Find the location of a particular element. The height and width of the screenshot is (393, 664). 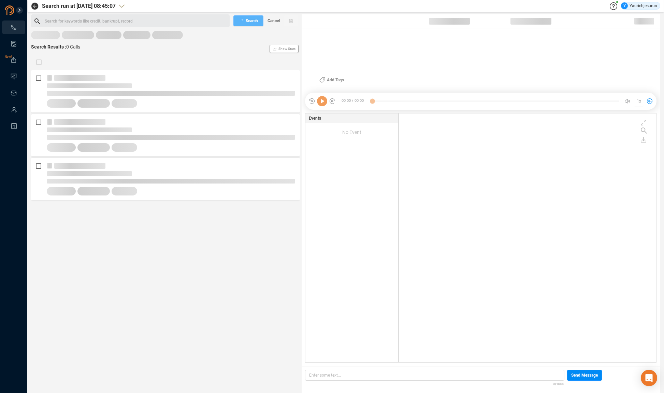

div: Open Intercom Messenger is located at coordinates (649, 378).